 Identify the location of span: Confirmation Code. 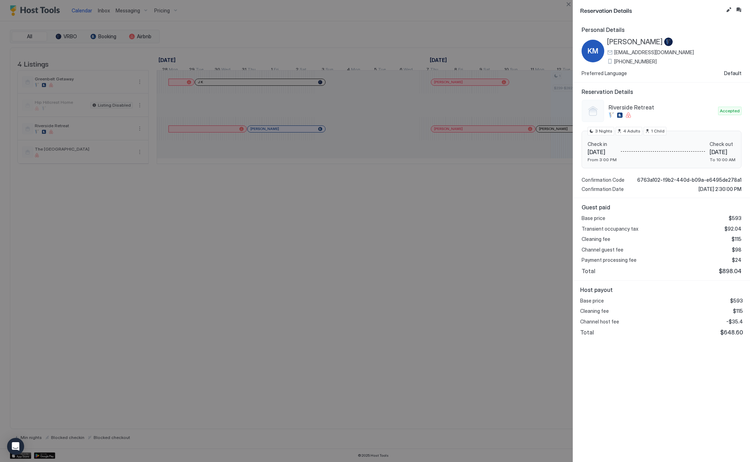
(603, 180).